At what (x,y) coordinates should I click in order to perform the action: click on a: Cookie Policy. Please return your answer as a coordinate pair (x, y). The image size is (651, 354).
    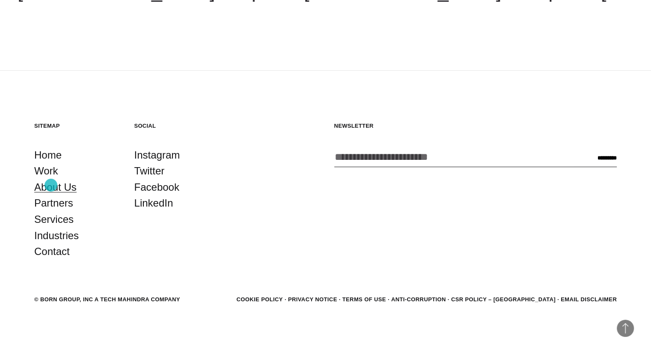
    Looking at the image, I should click on (259, 299).